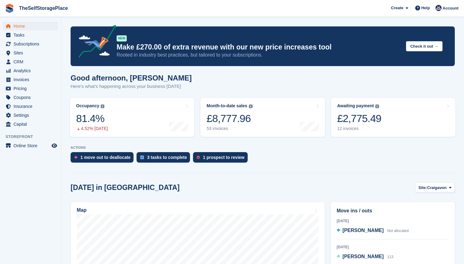 This screenshot has height=264, width=464. I want to click on img: Sam, so click(438, 8).